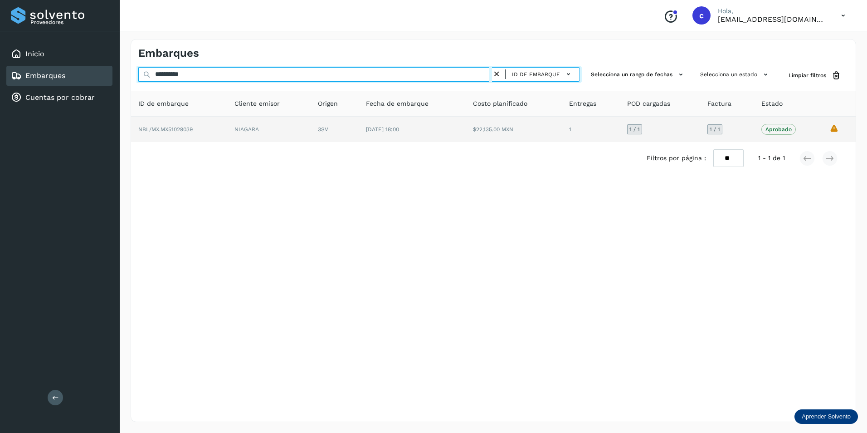  What do you see at coordinates (583, 103) in the screenshot?
I see `span: Entregas` at bounding box center [583, 103].